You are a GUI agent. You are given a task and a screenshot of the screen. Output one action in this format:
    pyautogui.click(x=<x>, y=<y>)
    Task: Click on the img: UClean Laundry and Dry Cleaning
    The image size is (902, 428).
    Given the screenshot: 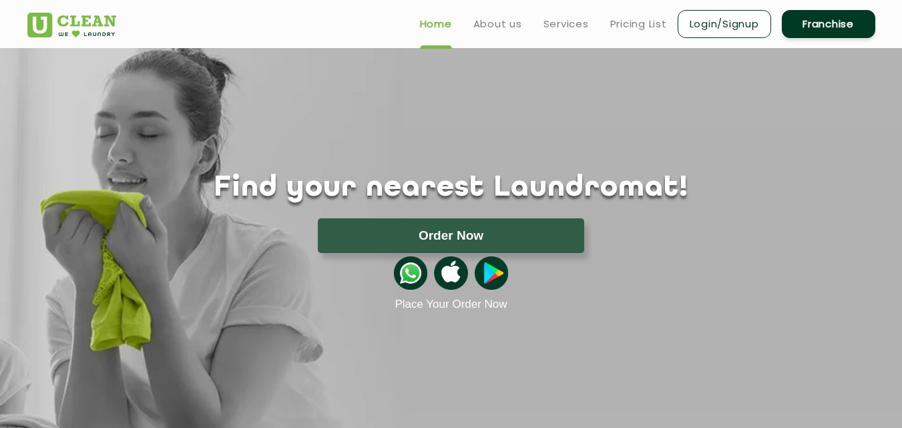 What is the action you would take?
    pyautogui.click(x=71, y=25)
    